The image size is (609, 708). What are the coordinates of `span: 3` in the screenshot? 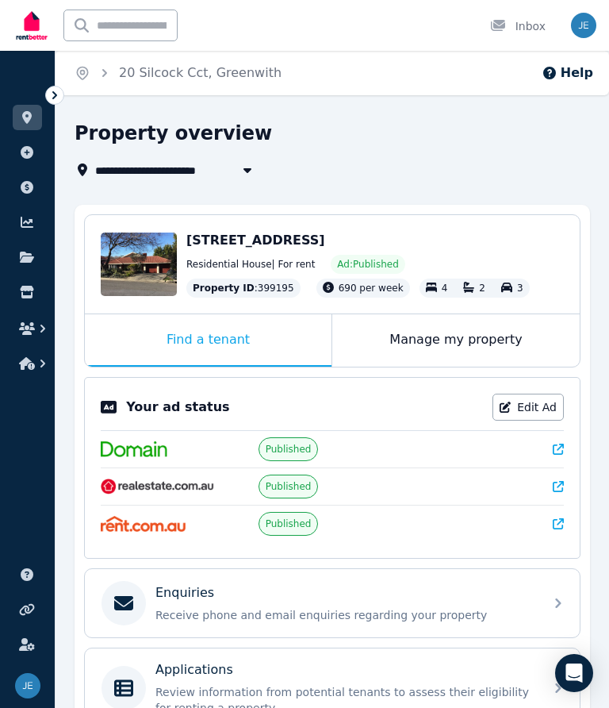 It's located at (520, 288).